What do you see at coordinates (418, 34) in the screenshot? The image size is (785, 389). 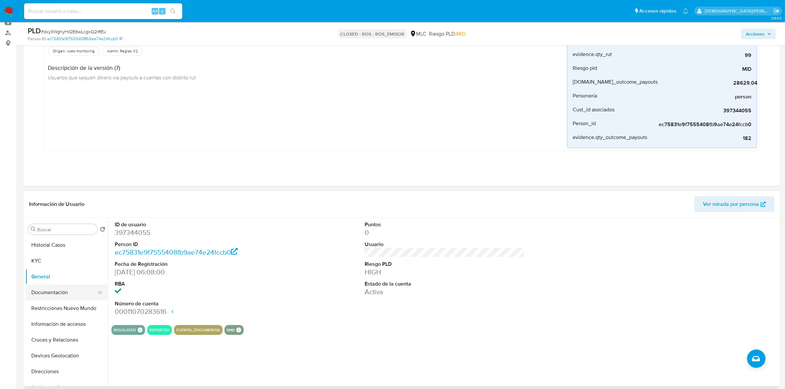 I see `div: MLC` at bounding box center [418, 34].